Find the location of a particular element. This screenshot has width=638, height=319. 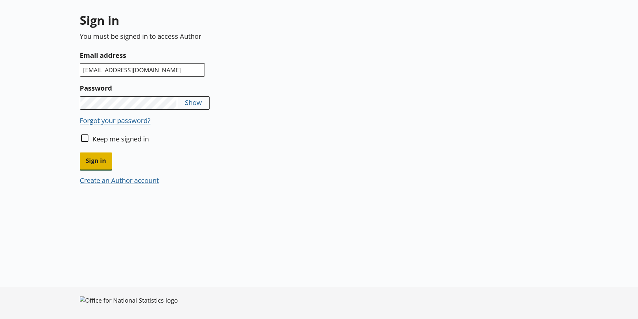

span: Sign in is located at coordinates (96, 161).